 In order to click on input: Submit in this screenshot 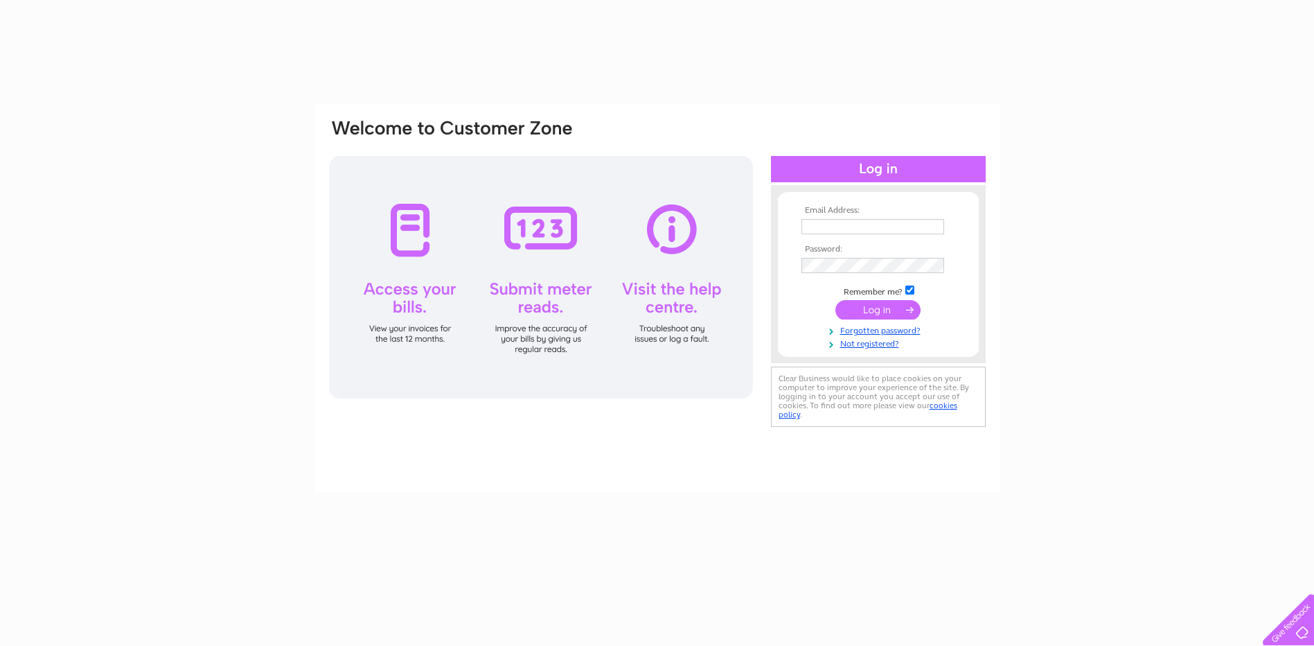, I will do `click(878, 310)`.